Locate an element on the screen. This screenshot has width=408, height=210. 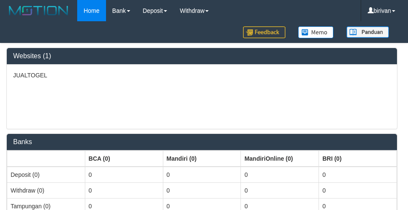
td: Withdraw (0) is located at coordinates (46, 190).